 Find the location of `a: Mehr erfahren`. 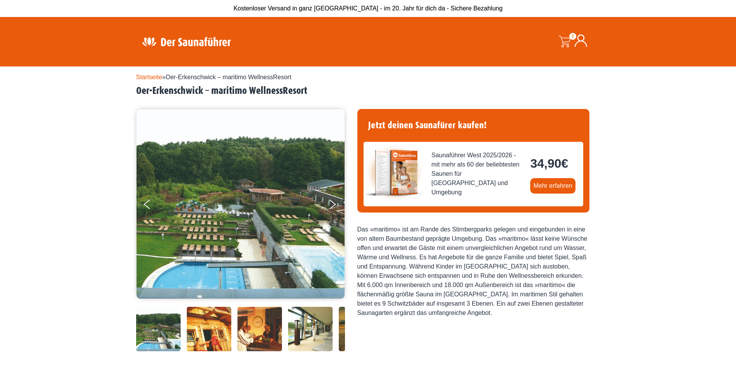

a: Mehr erfahren is located at coordinates (552, 186).